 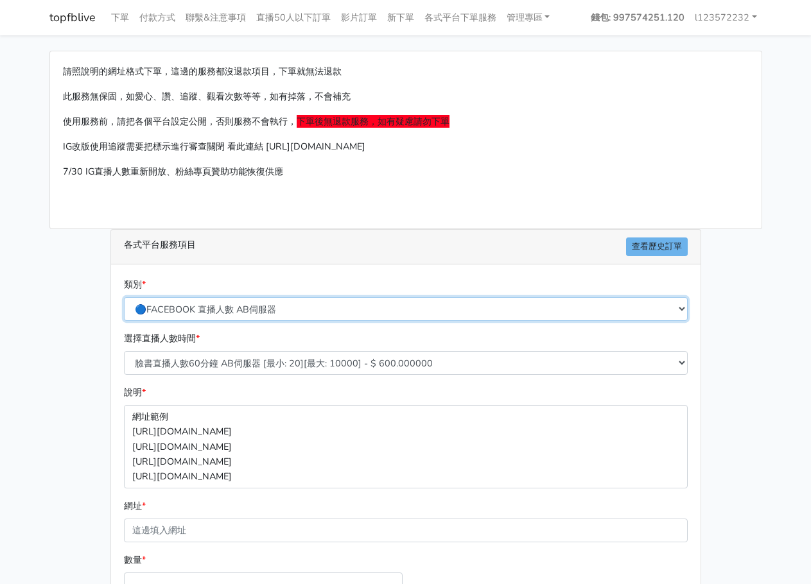 What do you see at coordinates (406, 171) in the screenshot?
I see `p: 7/30 IG直播人數重新開放、粉絲專頁贊助功能恢復供應` at bounding box center [406, 171].